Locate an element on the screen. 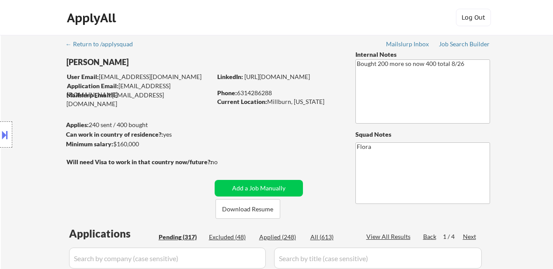 This screenshot has height=269, width=553. div: Mailslurp Inbox is located at coordinates (408, 44).